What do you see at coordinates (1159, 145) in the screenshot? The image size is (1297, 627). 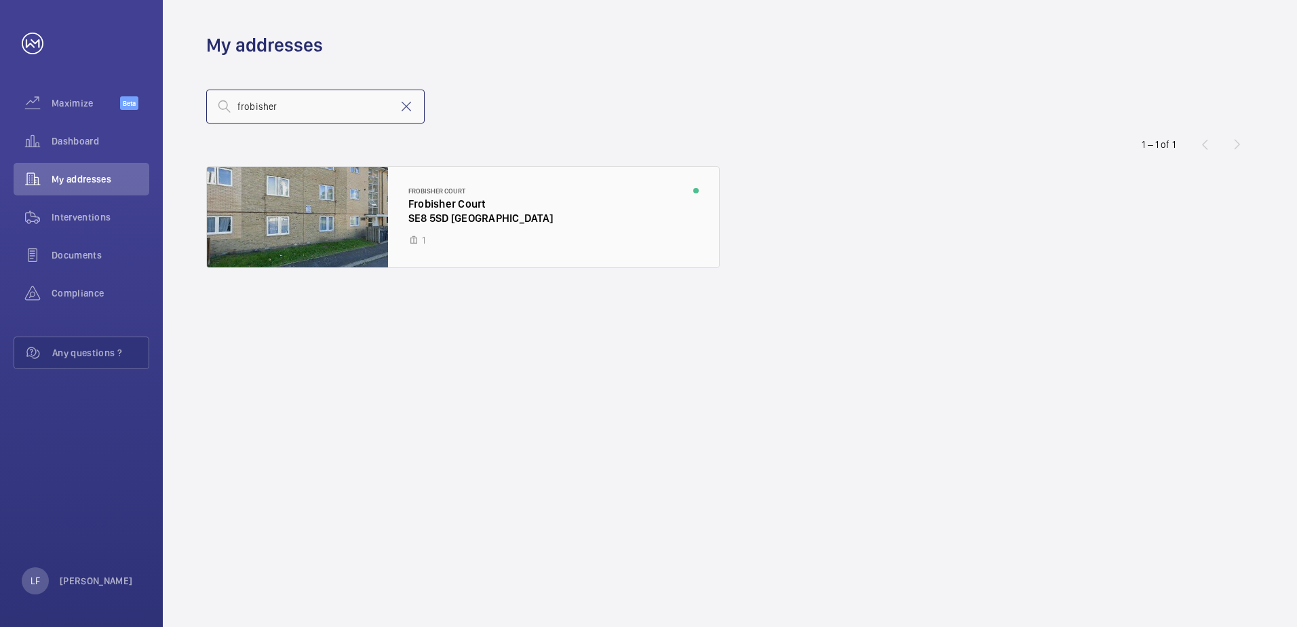 I see `div: 1 – 1 of 1` at bounding box center [1159, 145].